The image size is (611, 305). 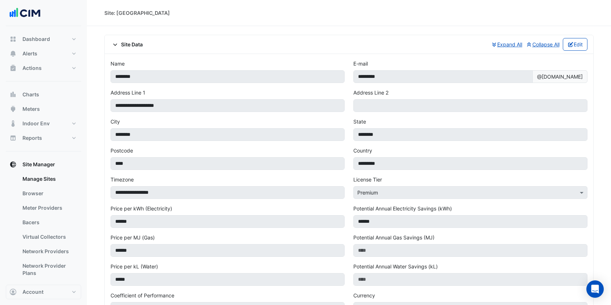 What do you see at coordinates (403, 208) in the screenshot?
I see `label: Potential Annual Electricity Savings (kWh)` at bounding box center [403, 208].